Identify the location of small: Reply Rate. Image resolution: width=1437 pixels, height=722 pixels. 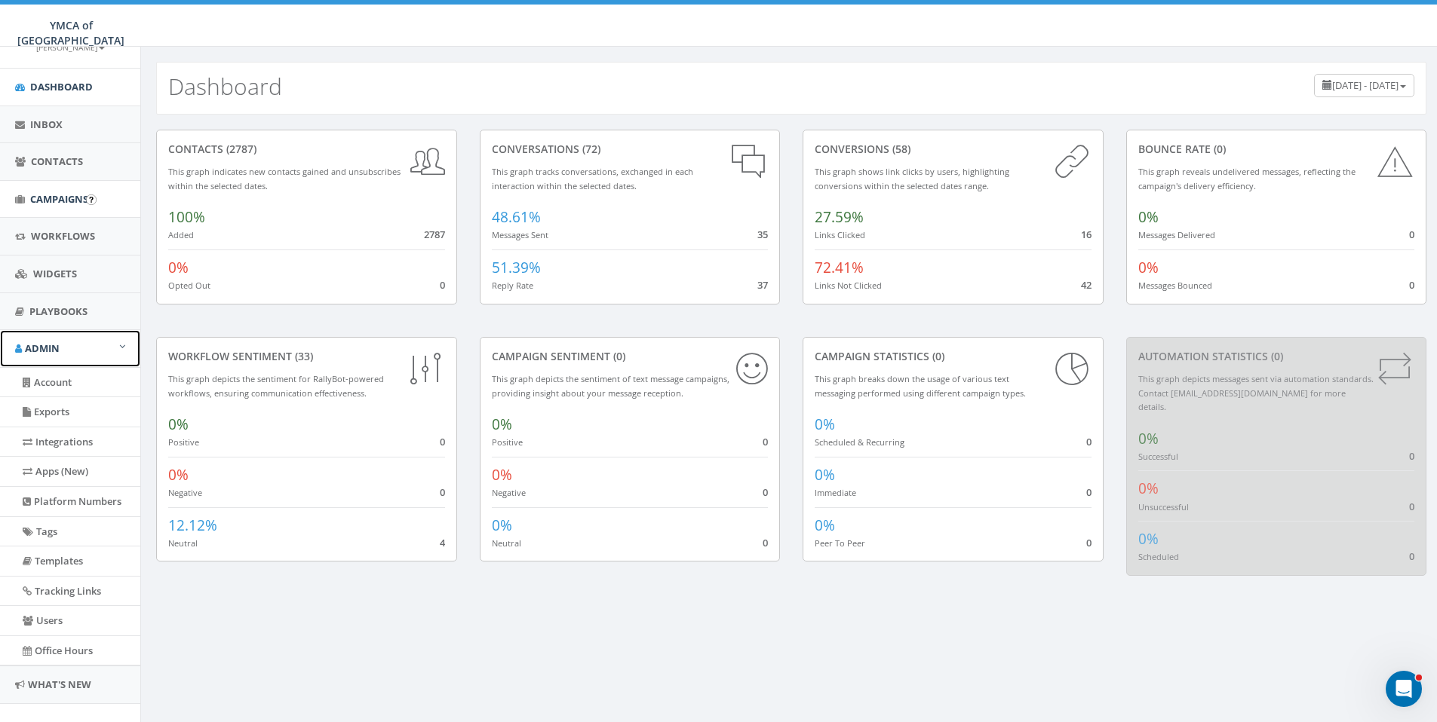
(512, 285).